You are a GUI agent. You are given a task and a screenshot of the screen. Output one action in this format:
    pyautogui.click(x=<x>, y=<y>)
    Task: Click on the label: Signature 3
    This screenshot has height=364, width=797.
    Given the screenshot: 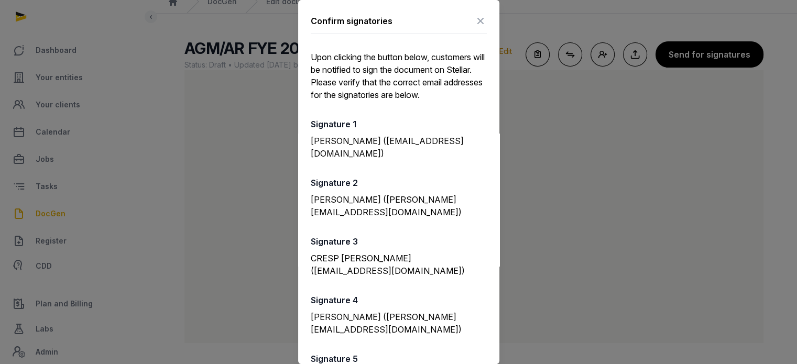 What is the action you would take?
    pyautogui.click(x=399, y=242)
    